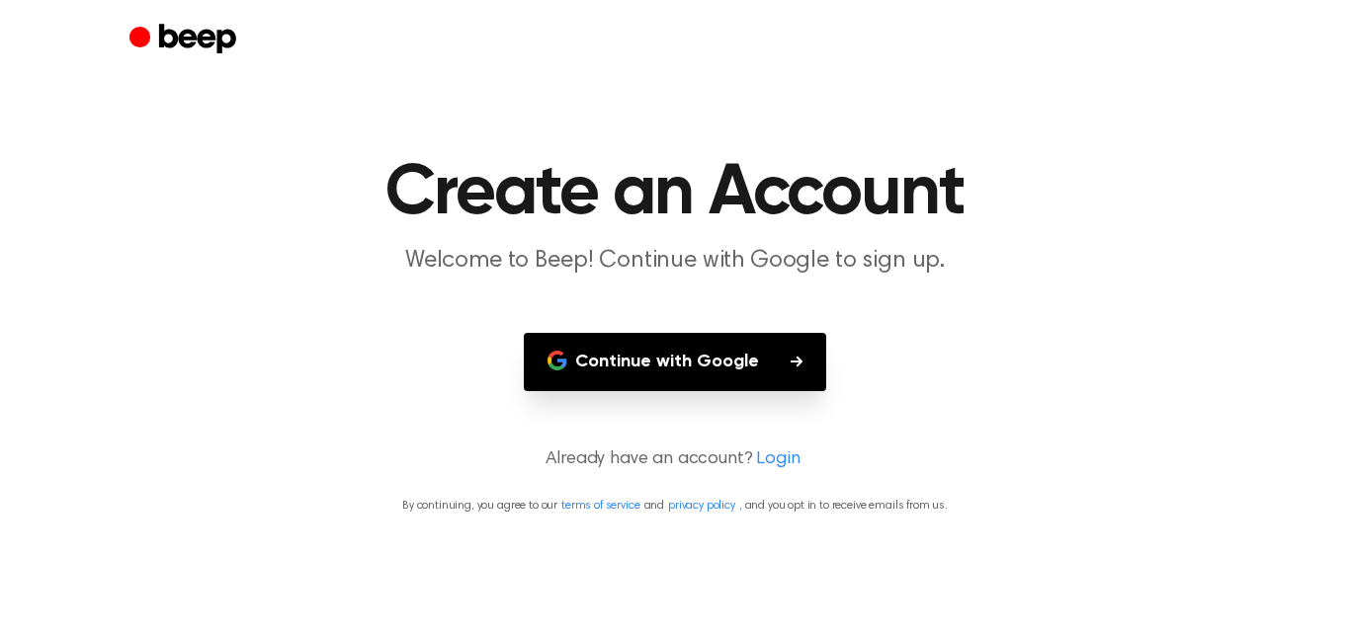 Image resolution: width=1350 pixels, height=639 pixels. I want to click on p: Welcome to Beep! Continue with Google to sign up., so click(675, 261).